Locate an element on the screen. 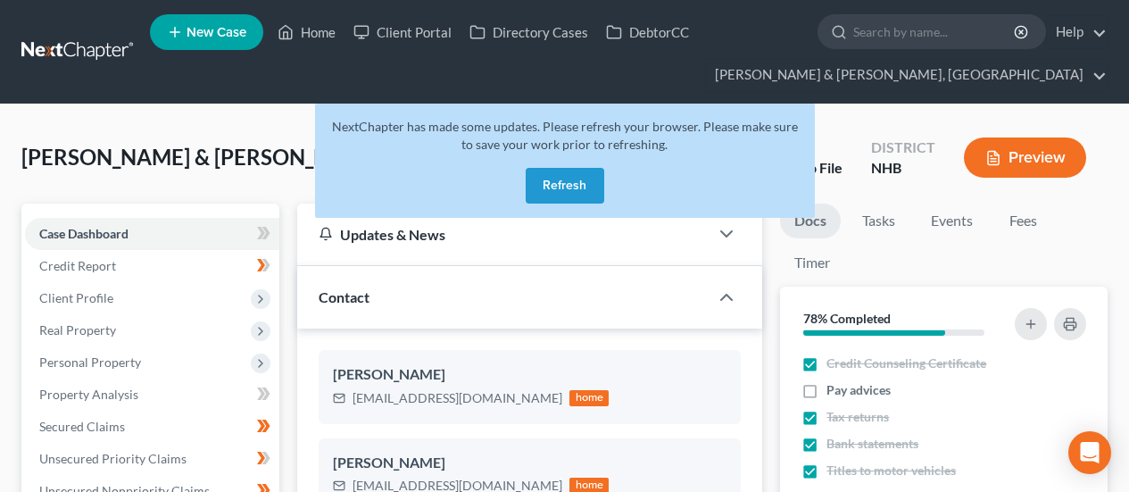 The image size is (1129, 492). strong: 78% Completed is located at coordinates (847, 318).